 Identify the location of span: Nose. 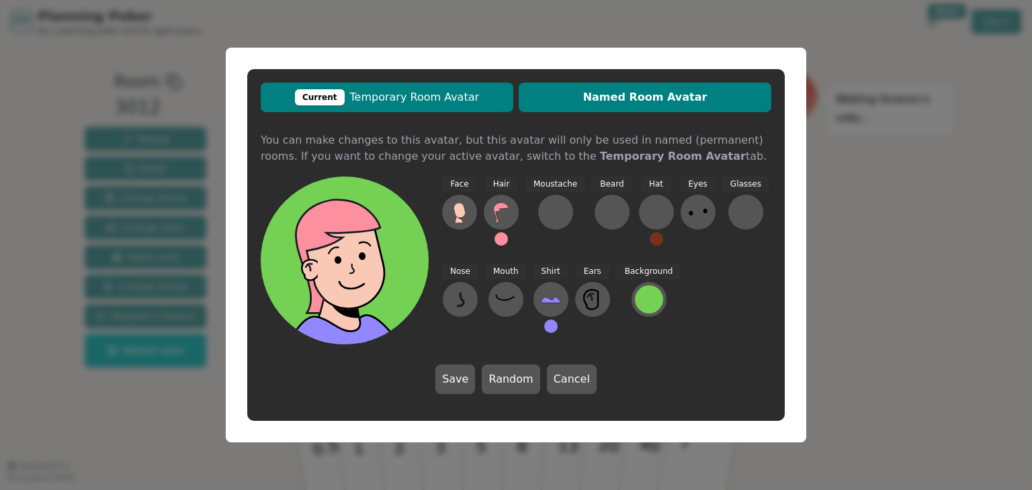
(460, 271).